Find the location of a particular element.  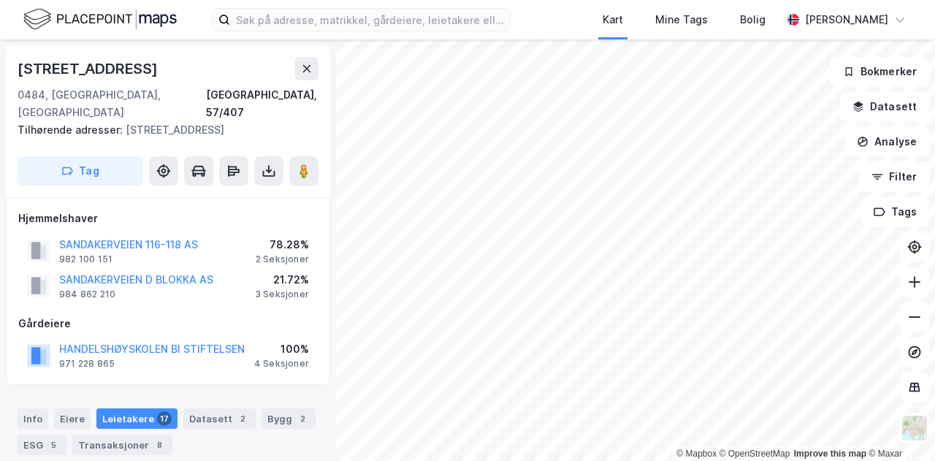

div: 971 228 865 is located at coordinates (87, 364).